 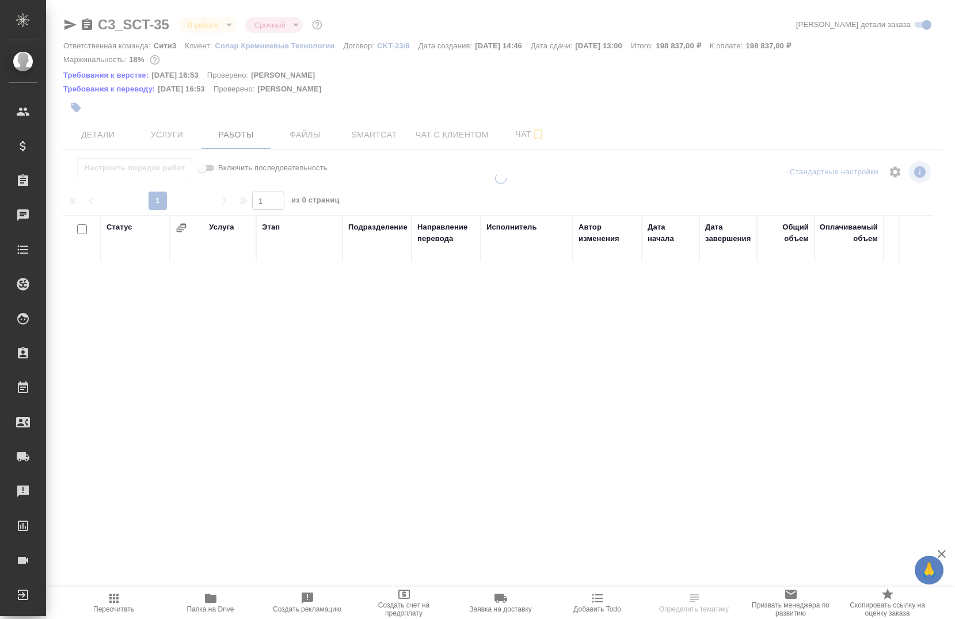 What do you see at coordinates (271, 227) in the screenshot?
I see `div: Этап` at bounding box center [271, 227].